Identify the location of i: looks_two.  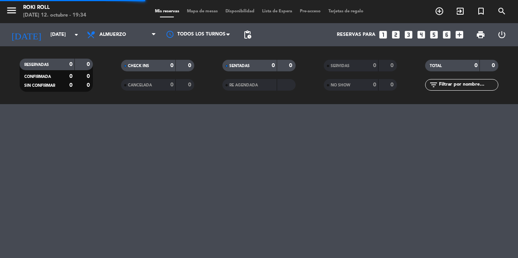
(396, 35).